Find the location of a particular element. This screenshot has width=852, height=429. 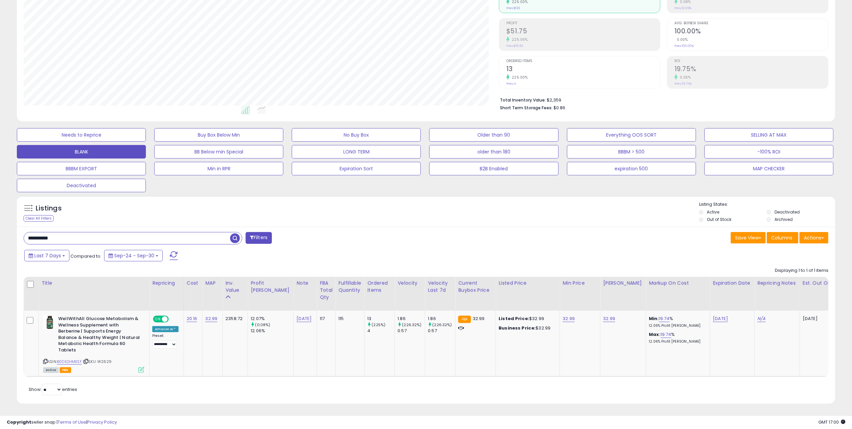

b: Max: is located at coordinates (655, 334).